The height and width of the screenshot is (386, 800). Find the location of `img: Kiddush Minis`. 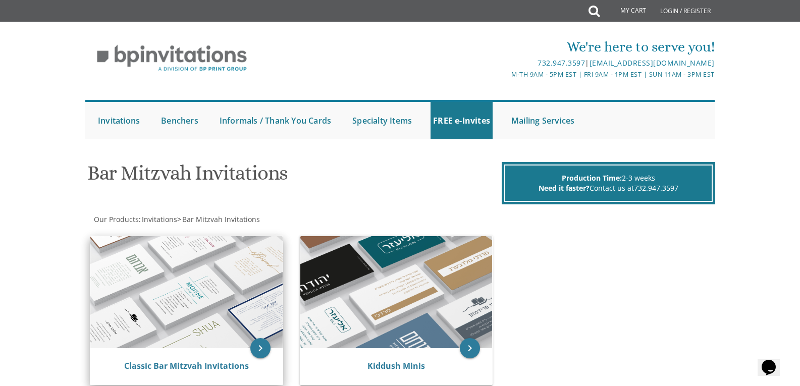

img: Kiddush Minis is located at coordinates (396, 292).